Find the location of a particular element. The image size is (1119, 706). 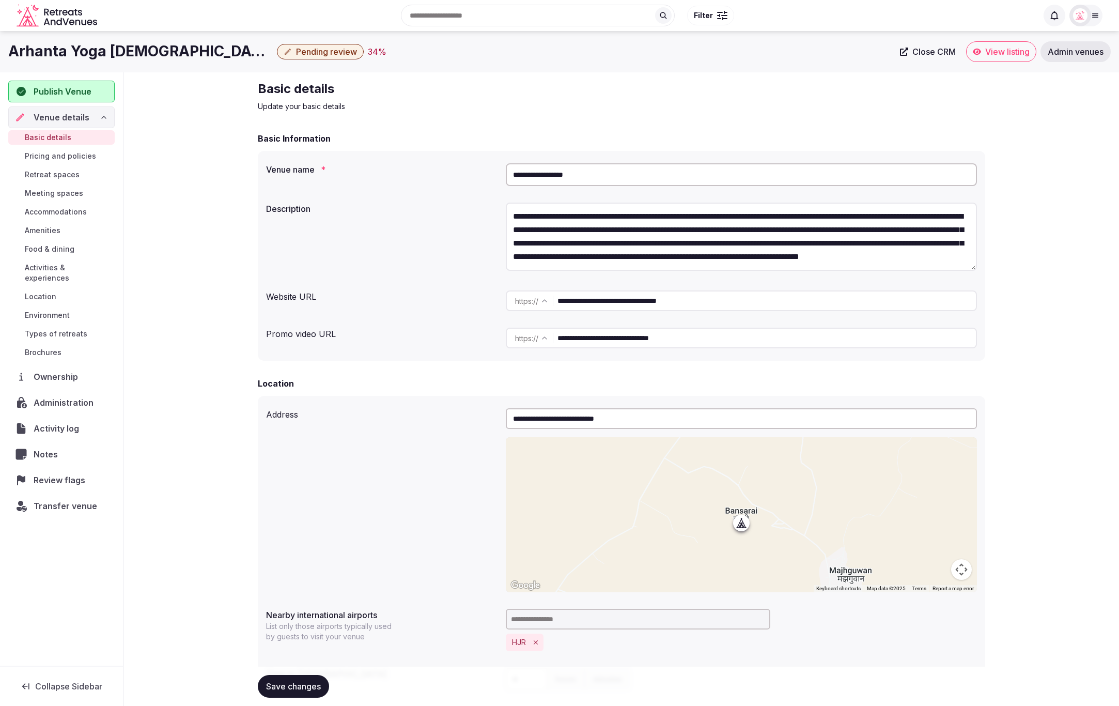

a: Administration is located at coordinates (61, 402).